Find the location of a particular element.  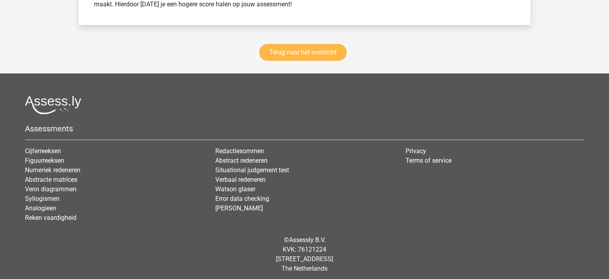

a: Situational judgement test is located at coordinates (252, 170).